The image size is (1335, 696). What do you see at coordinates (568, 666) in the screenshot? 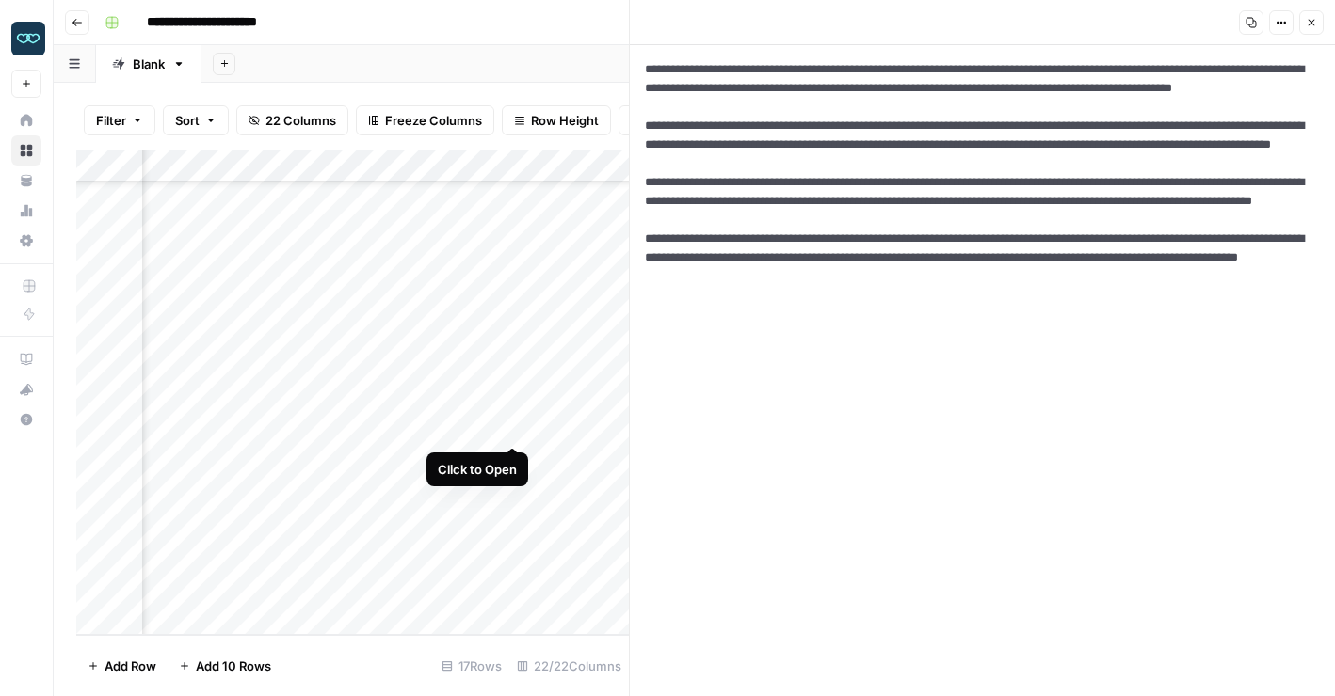
I see `div: 22/22 Columns` at bounding box center [568, 666].